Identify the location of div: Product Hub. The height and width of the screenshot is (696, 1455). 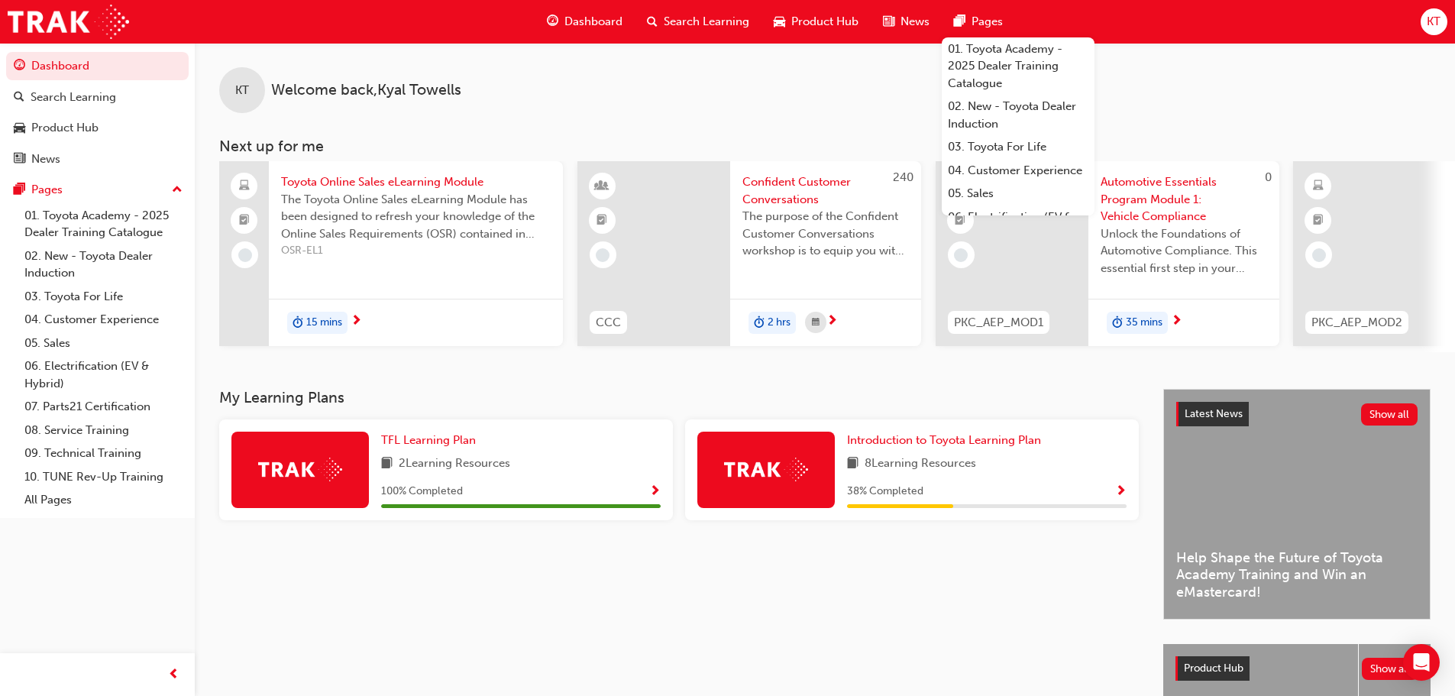
(65, 128).